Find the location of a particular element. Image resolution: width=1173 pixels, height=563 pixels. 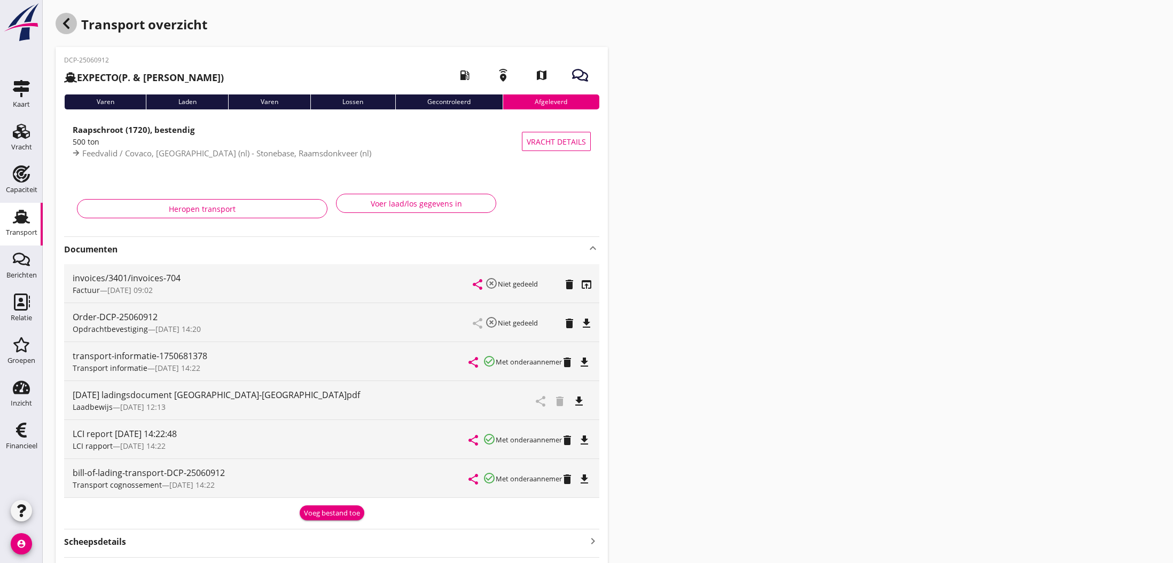

button: Voer laad/los gegevens in is located at coordinates (416, 203).